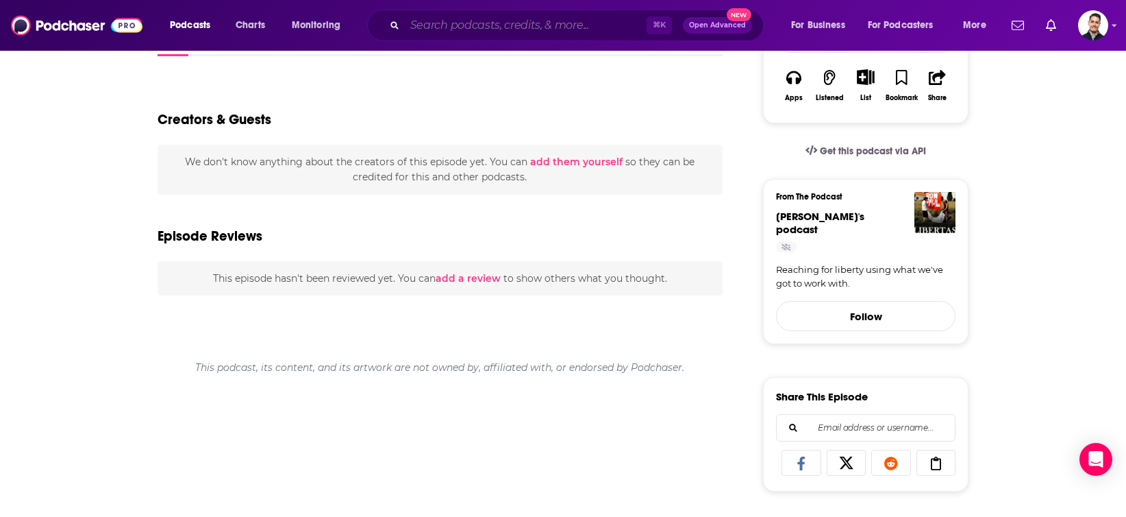 Image resolution: width=1126 pixels, height=517 pixels. I want to click on input: Email address or username..., so click(866, 428).